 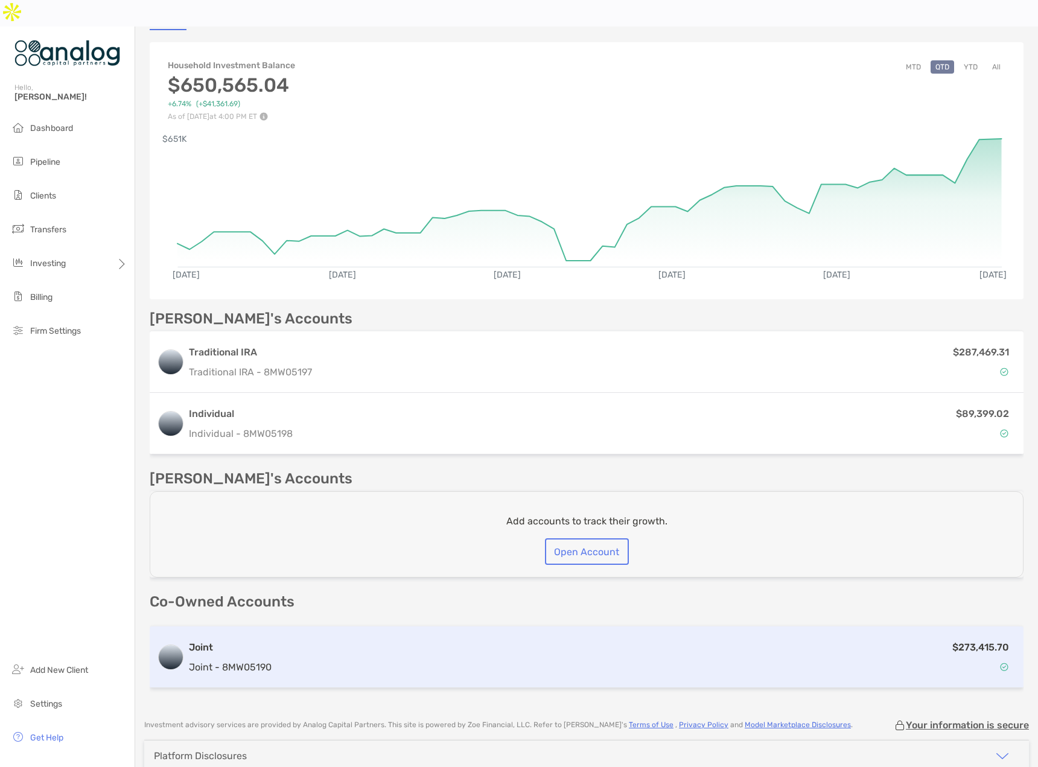 What do you see at coordinates (45, 162) in the screenshot?
I see `span: Pipeline` at bounding box center [45, 162].